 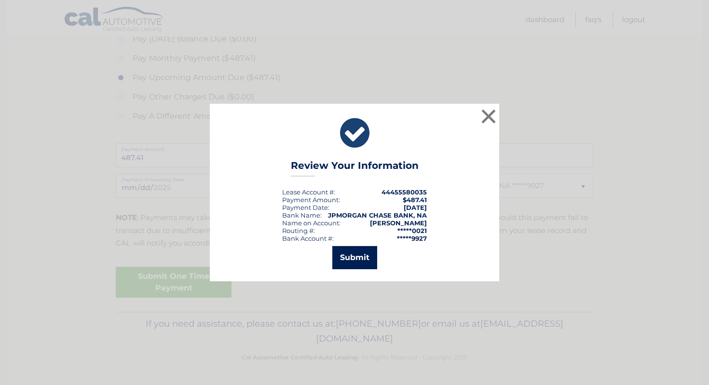 What do you see at coordinates (354, 257) in the screenshot?
I see `button: Submit` at bounding box center [354, 257].